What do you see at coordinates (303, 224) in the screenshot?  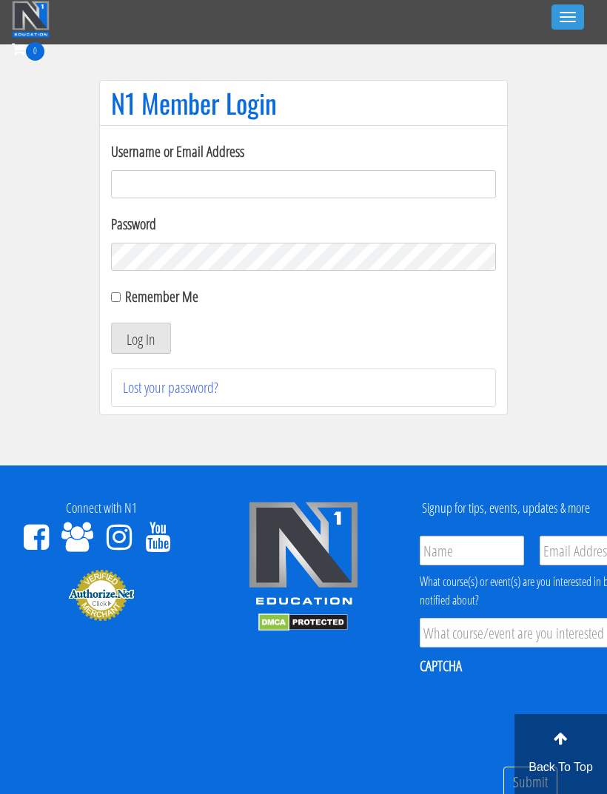 I see `label: Password` at bounding box center [303, 224].